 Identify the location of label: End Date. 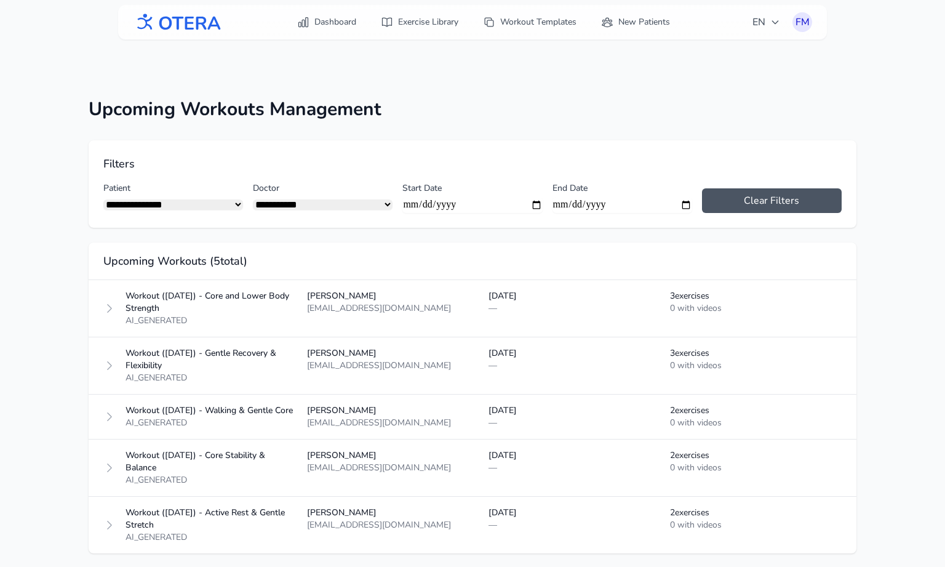
(622, 188).